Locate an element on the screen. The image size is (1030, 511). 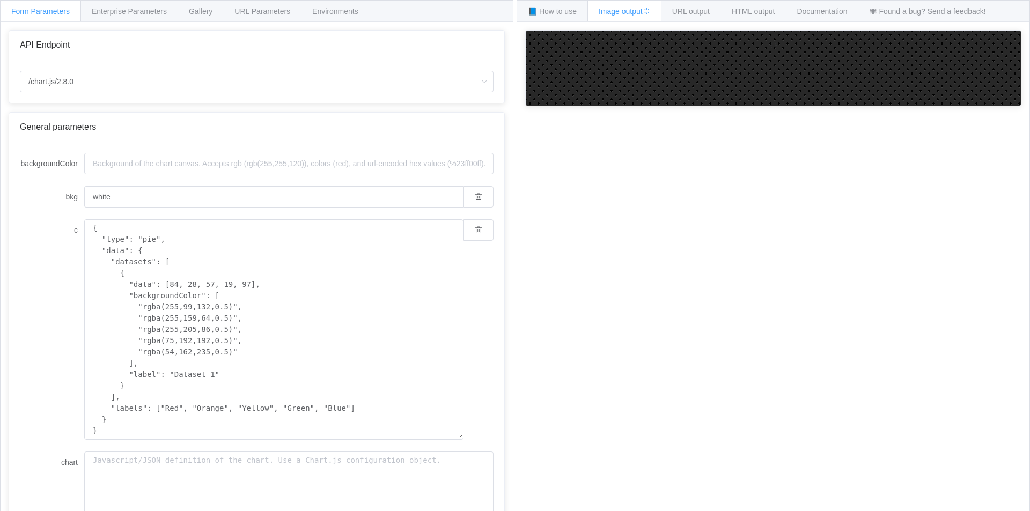
span: Image output is located at coordinates (624, 11).